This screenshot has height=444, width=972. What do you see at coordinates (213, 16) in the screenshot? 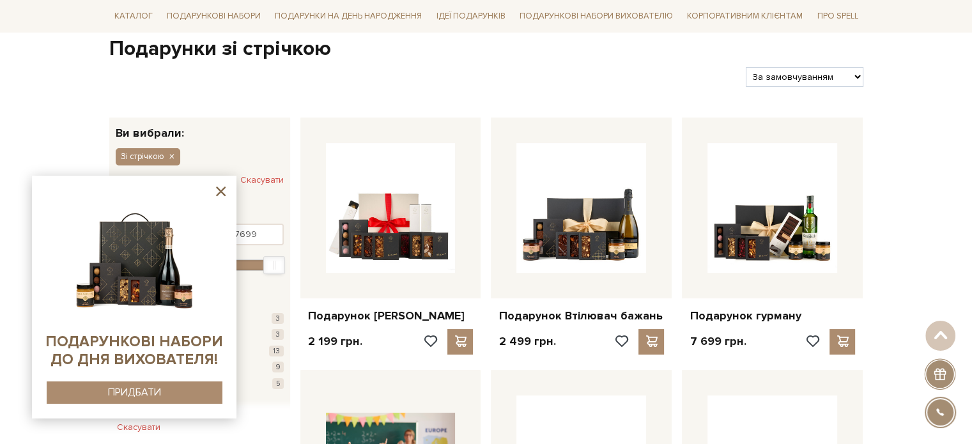
I see `a: Подарункові набори` at bounding box center [213, 16].